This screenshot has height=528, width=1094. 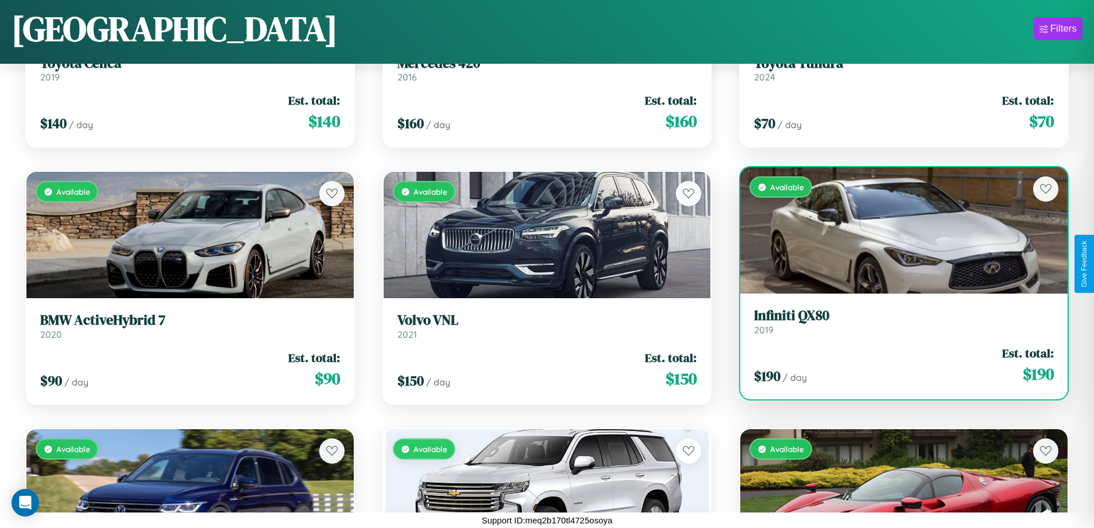 What do you see at coordinates (1058, 29) in the screenshot?
I see `button: Filters` at bounding box center [1058, 29].